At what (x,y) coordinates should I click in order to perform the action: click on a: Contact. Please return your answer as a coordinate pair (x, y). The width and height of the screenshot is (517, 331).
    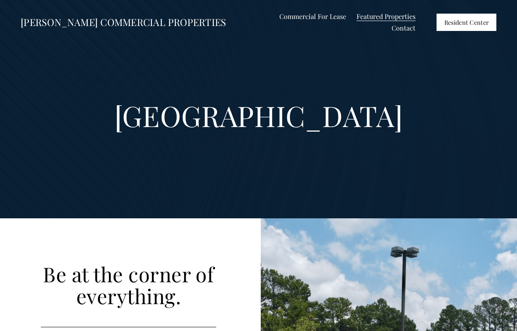
    Looking at the image, I should click on (404, 28).